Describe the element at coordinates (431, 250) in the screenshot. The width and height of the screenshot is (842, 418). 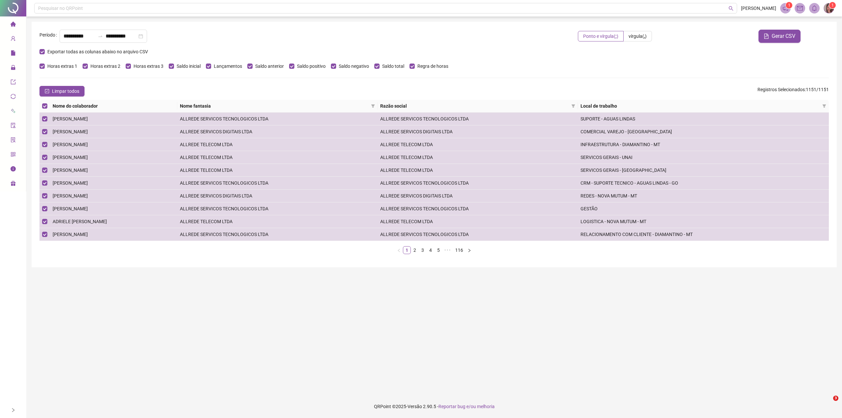
I see `li: 4` at that location.